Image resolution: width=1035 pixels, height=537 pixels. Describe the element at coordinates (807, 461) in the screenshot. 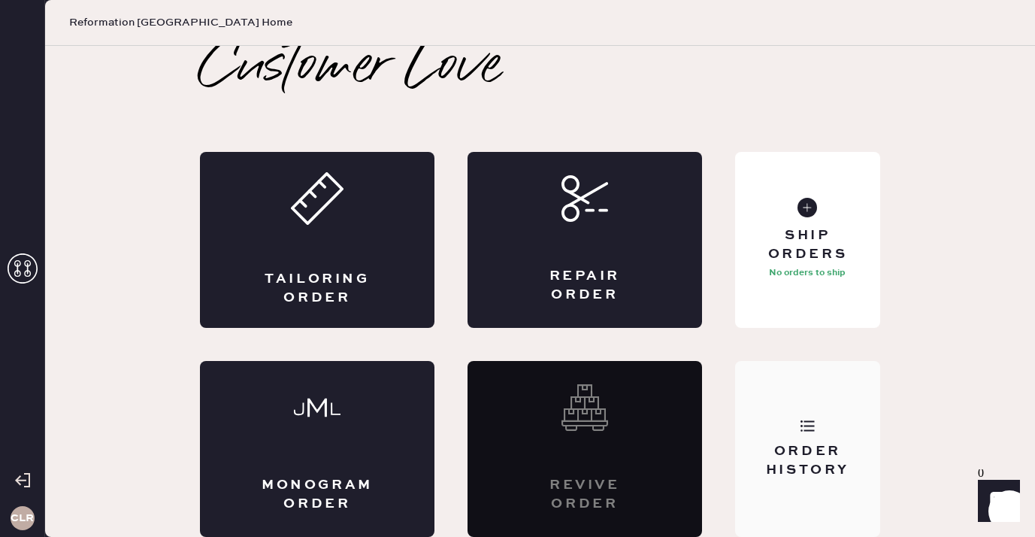

I see `div: Order History` at that location.